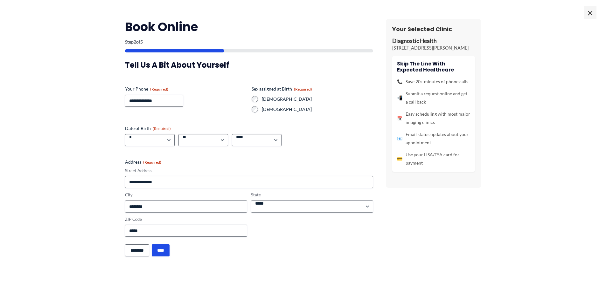 The width and height of the screenshot is (606, 292). I want to click on h3: Tell us a bit about yourself, so click(249, 65).